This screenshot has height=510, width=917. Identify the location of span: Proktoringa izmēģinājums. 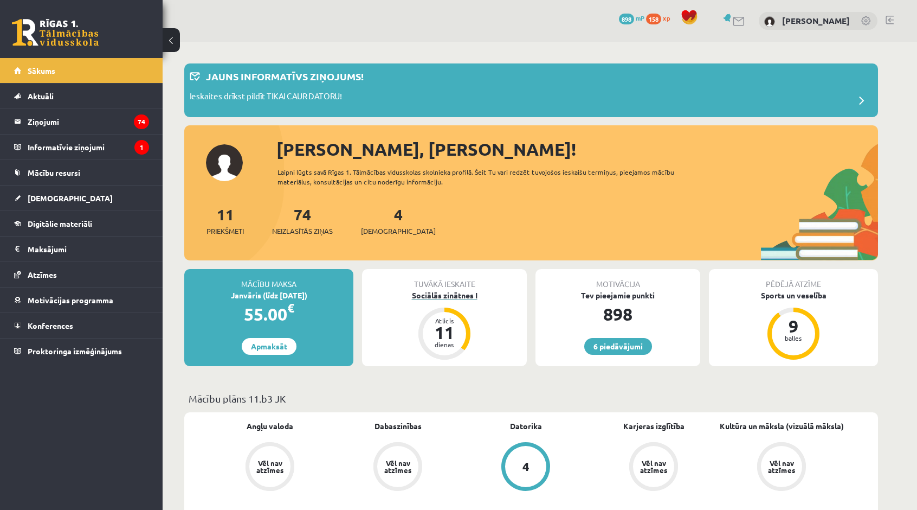
(75, 351).